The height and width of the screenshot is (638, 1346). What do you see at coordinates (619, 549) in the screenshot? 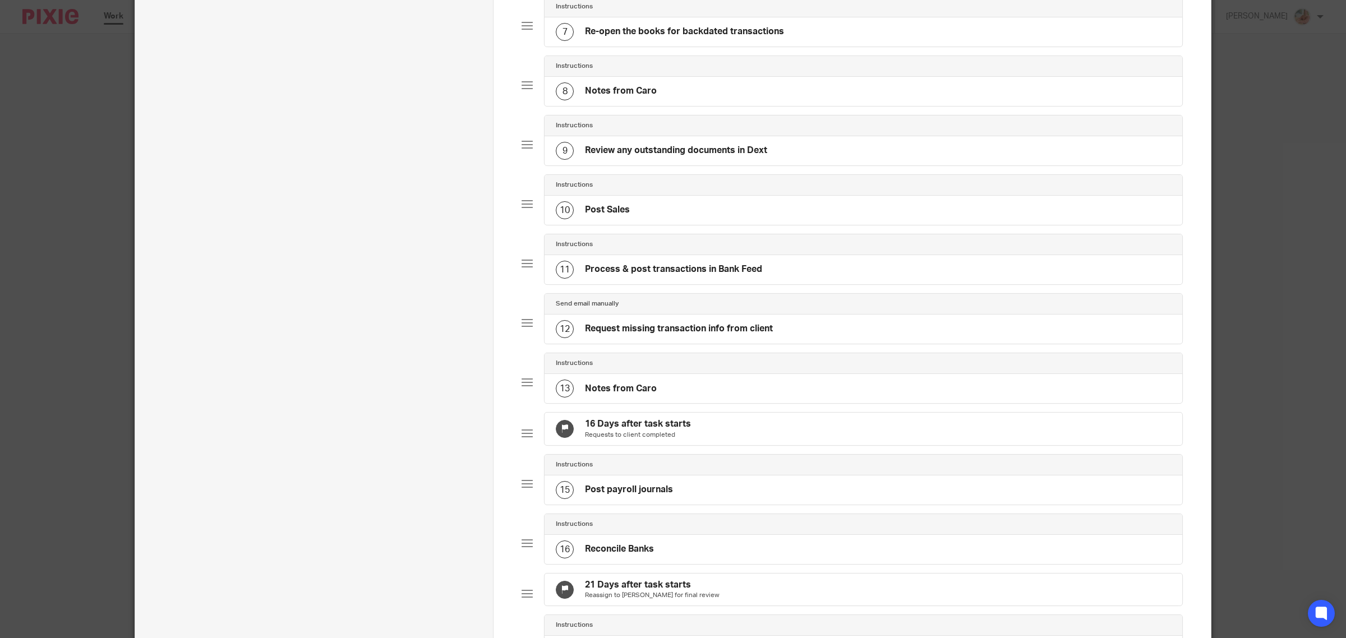
I see `h4: Reconcile Banks` at bounding box center [619, 549].